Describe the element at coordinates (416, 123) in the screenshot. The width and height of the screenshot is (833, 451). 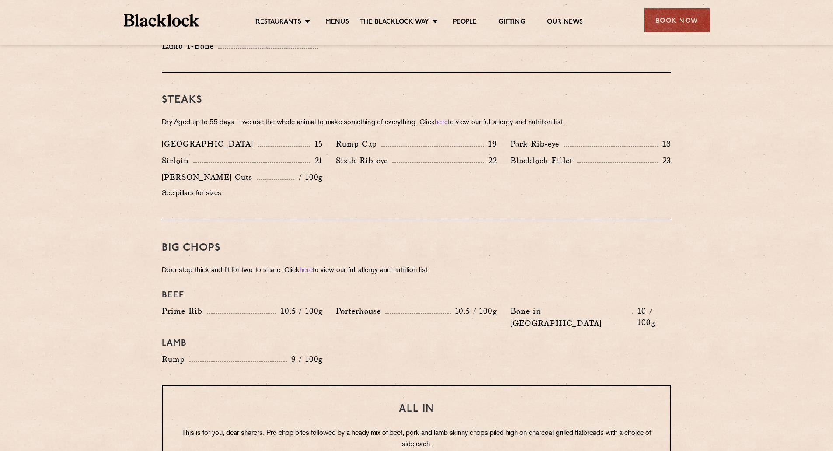
I see `p: Dry Aged up to 55 days − we use the whole animal to make something of everything. Click to view o...` at that location.